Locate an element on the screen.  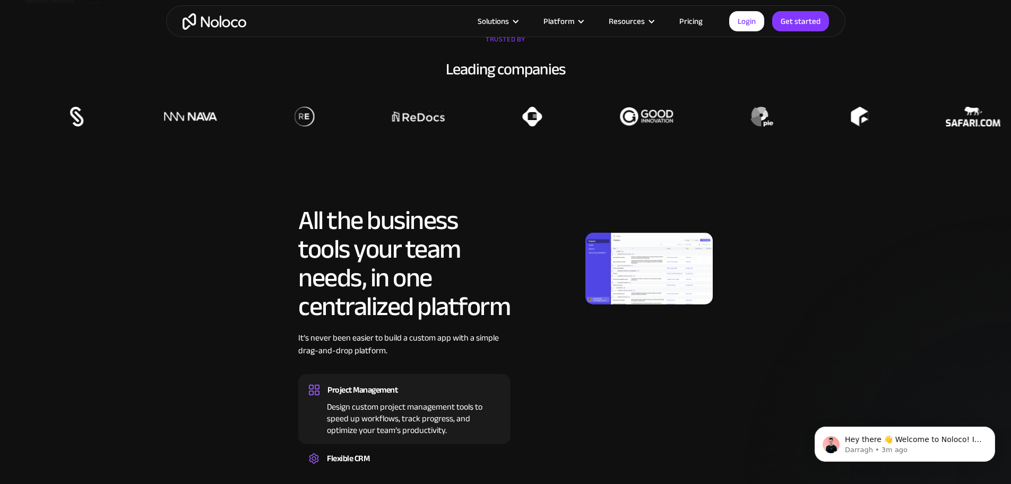
div: Create a custom CRM that you can adapt to your business’s needs, centralize your workflows, and m... is located at coordinates (404, 468).